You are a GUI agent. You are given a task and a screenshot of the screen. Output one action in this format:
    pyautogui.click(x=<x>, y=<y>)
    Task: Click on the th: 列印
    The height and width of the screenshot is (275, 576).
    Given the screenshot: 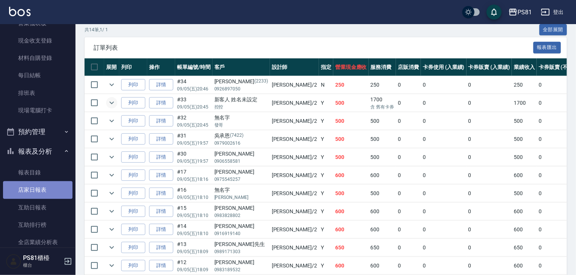 What is the action you would take?
    pyautogui.click(x=133, y=67)
    